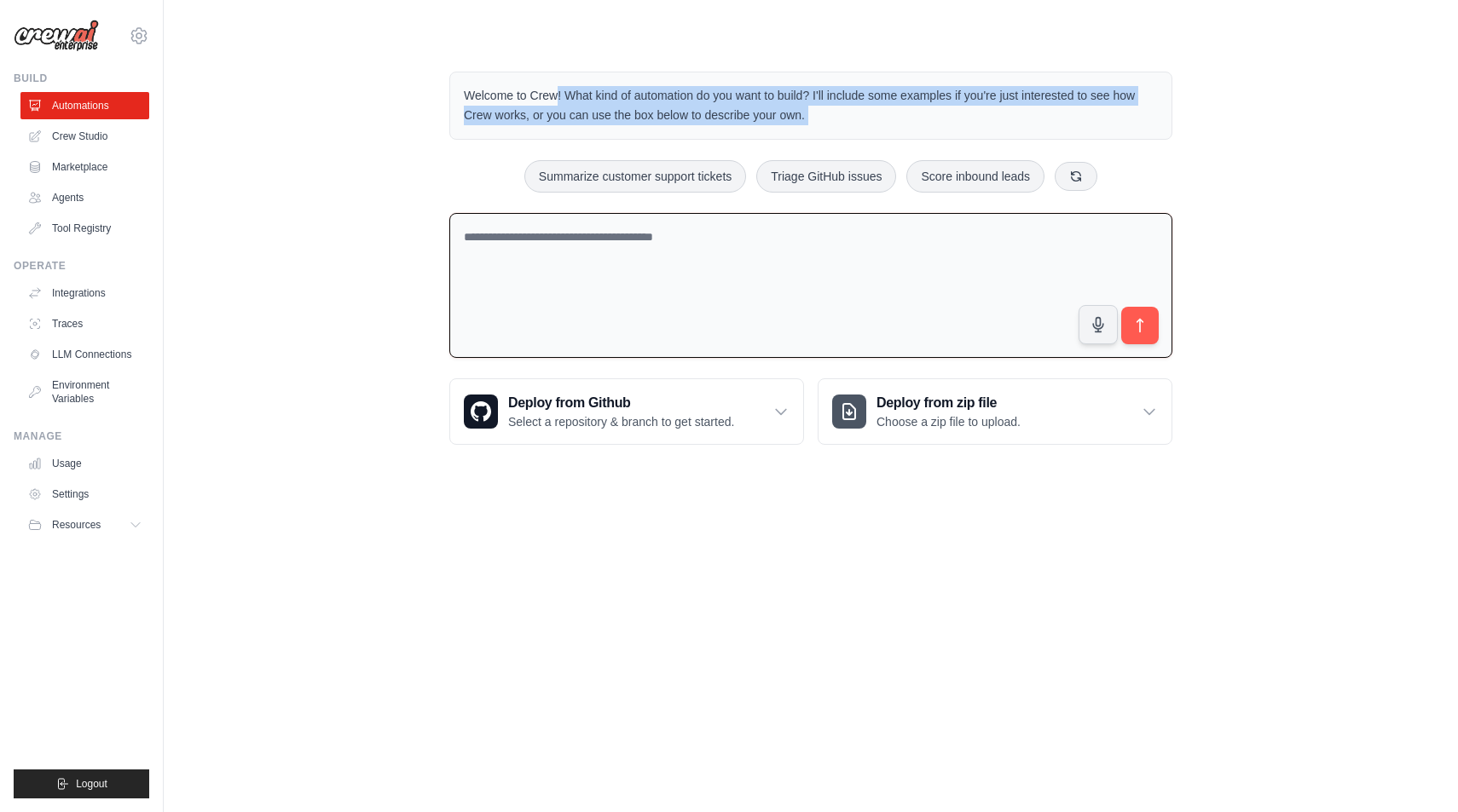 This screenshot has height=812, width=1458. I want to click on button: Summarize customer support tickets, so click(636, 176).